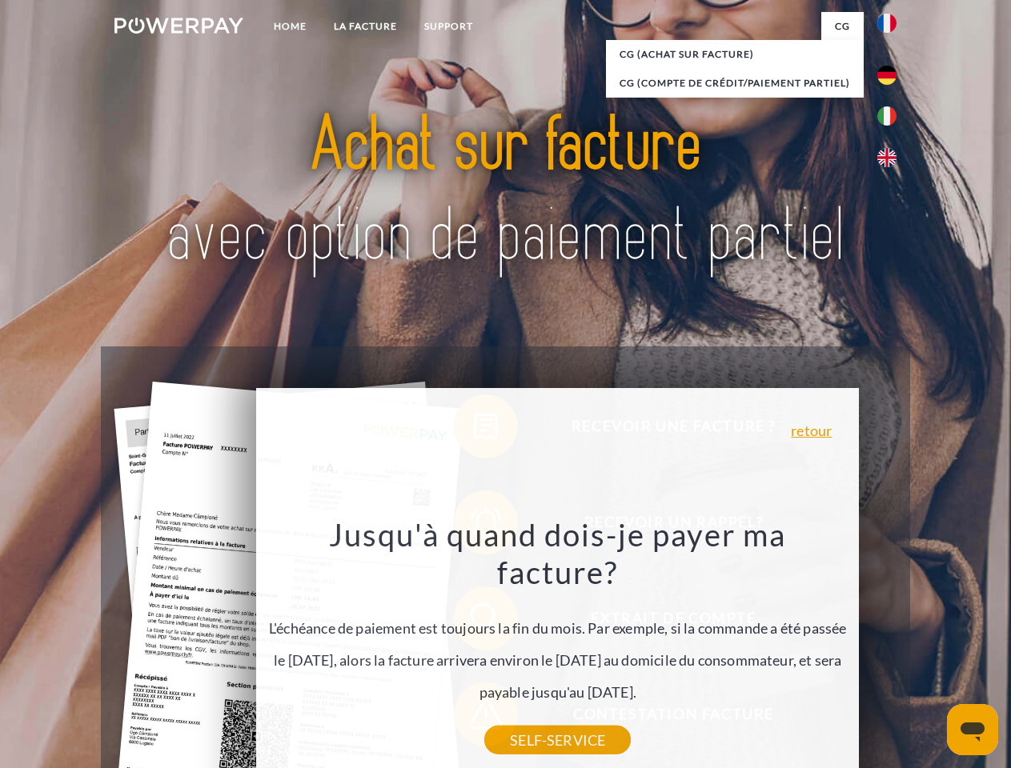  I want to click on div: L'échéance de paiement est toujours la fin du mois. Par exemple, si la commande a été passée le [..., so click(558, 627).